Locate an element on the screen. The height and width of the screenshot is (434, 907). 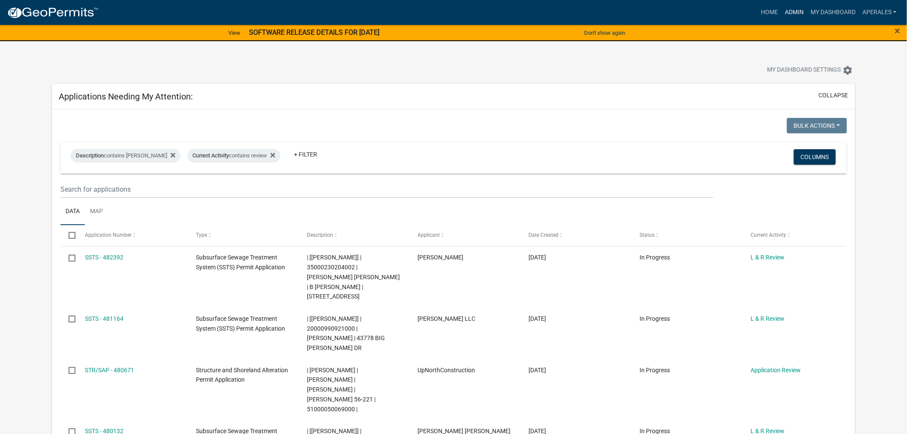
datatable-header-cell: Description is located at coordinates (354, 235).